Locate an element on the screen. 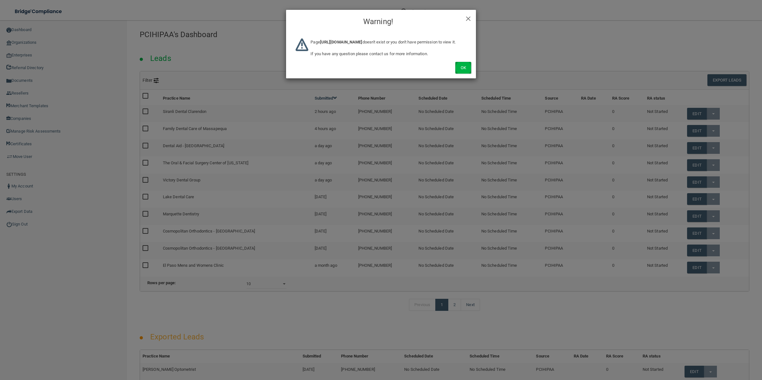 The image size is (762, 380). img: warning-logo.669c17dd.png is located at coordinates (302, 45).